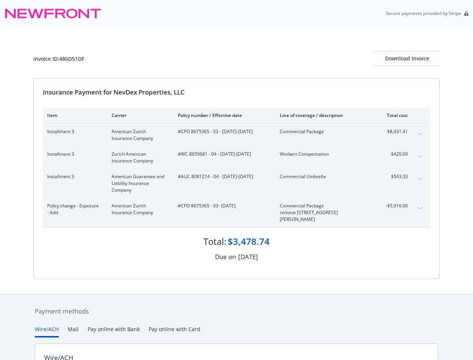 The image size is (473, 360). What do you see at coordinates (223, 115) in the screenshot?
I see `div: Policy number / Effective date` at bounding box center [223, 115].